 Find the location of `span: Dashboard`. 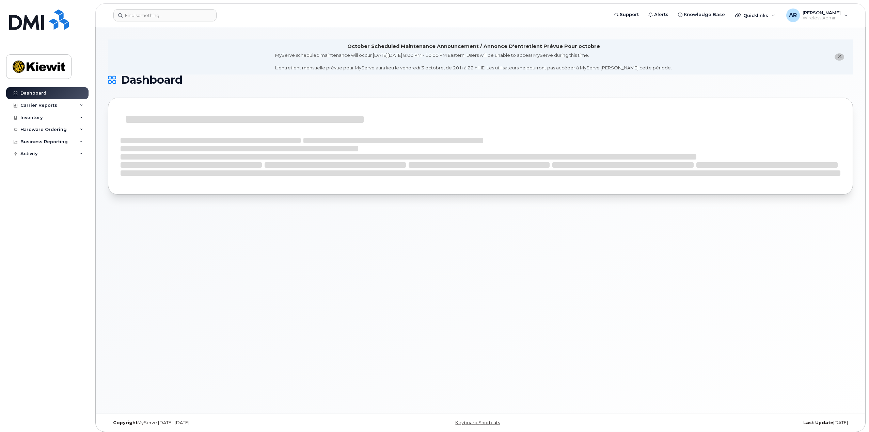

span: Dashboard is located at coordinates (152, 80).